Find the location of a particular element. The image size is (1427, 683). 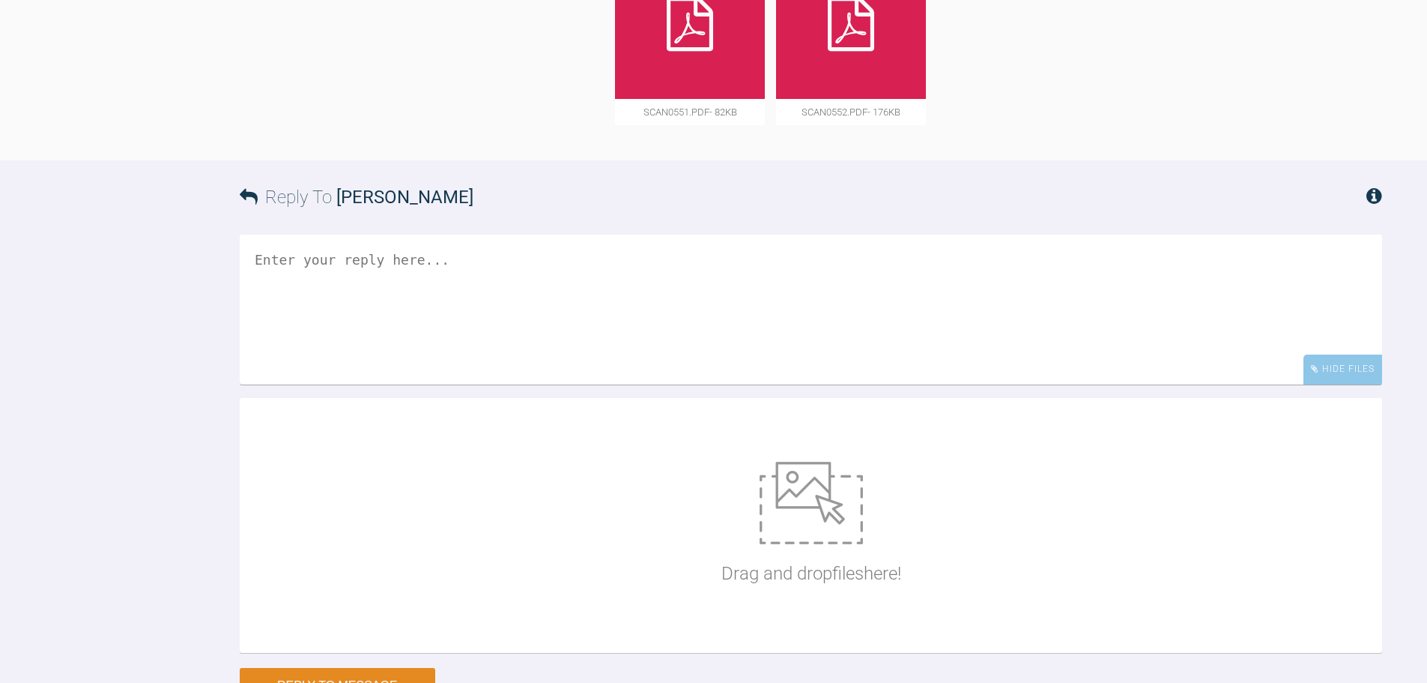

p: Drag and drop files here! is located at coordinates (811, 573).